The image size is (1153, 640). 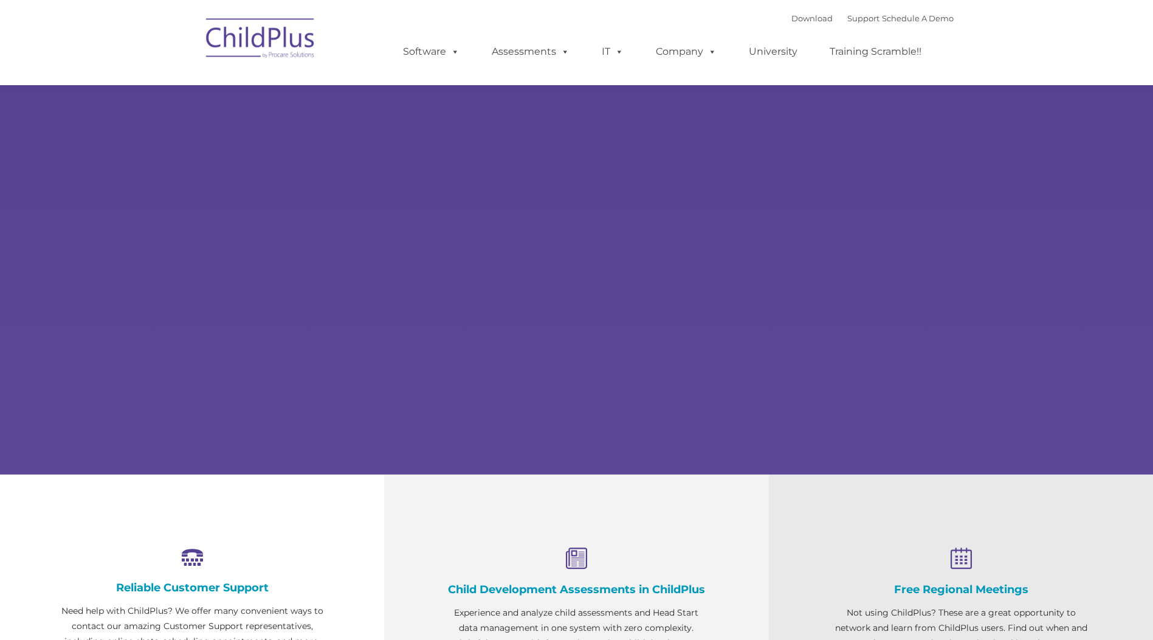 What do you see at coordinates (192, 587) in the screenshot?
I see `h4: Reliable Customer Support` at bounding box center [192, 587].